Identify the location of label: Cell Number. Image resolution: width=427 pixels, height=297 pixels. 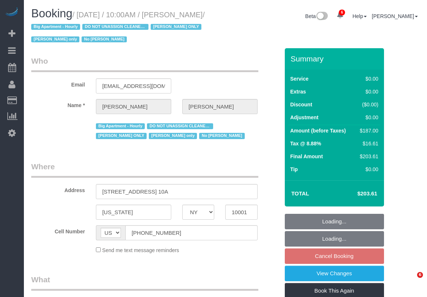
(58, 230).